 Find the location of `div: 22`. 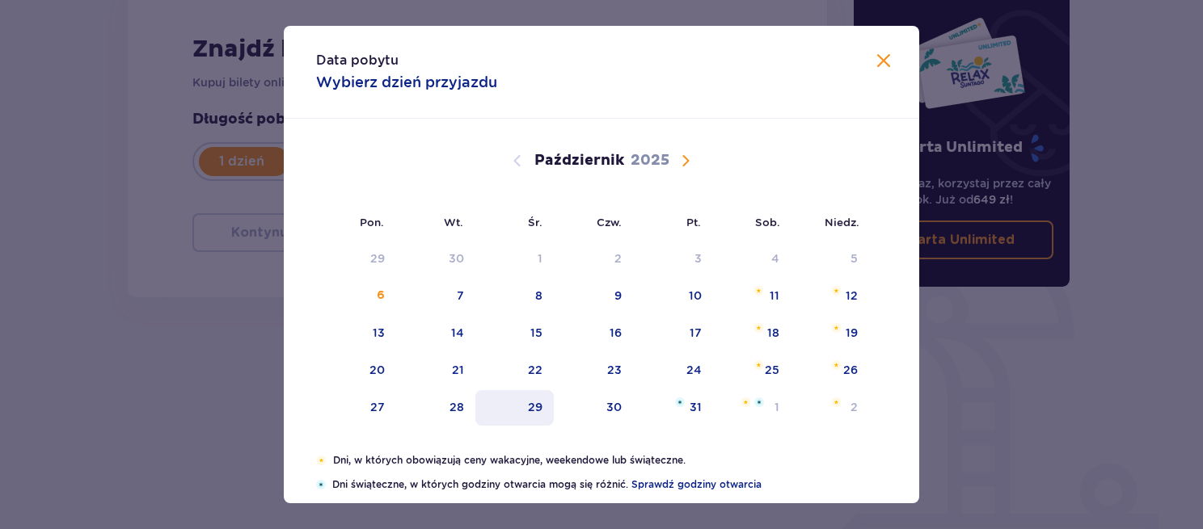

div: 22 is located at coordinates (535, 370).